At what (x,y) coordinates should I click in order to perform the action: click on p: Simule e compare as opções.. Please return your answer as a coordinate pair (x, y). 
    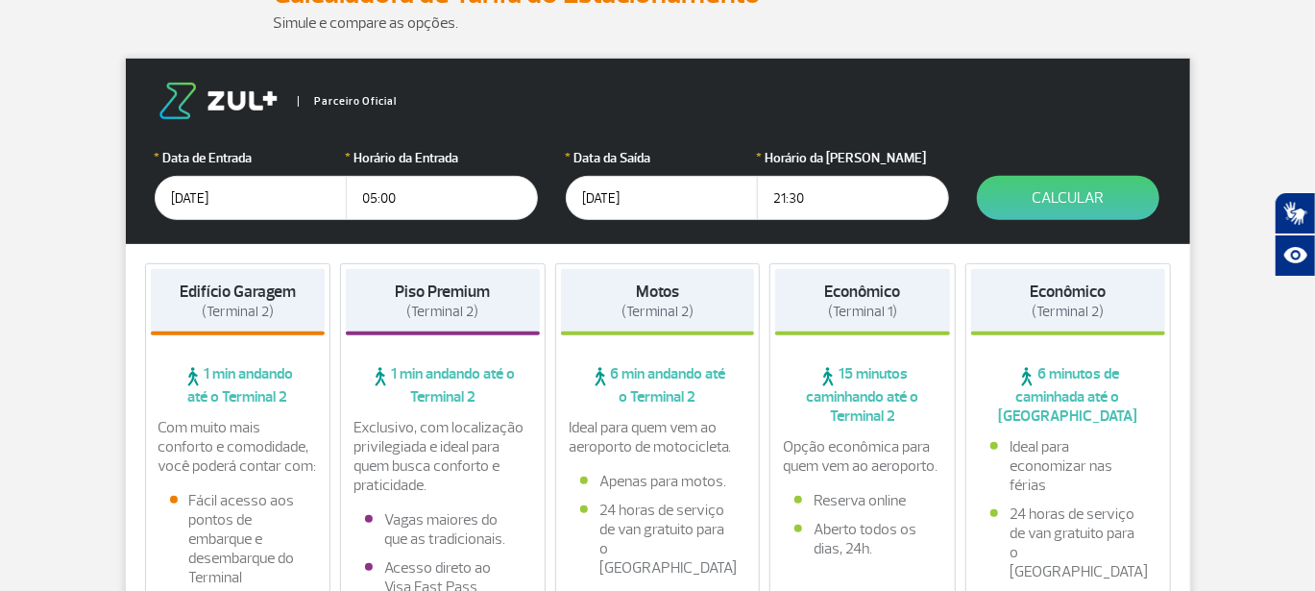
    Looking at the image, I should click on (658, 23).